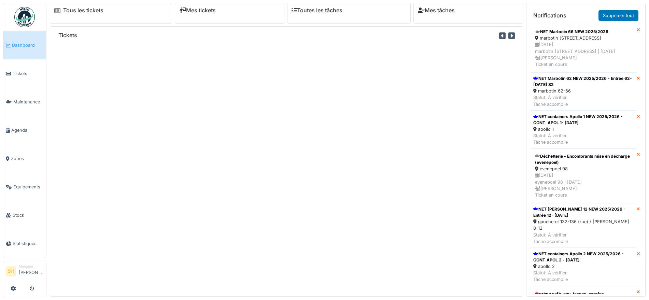 Image resolution: width=649 pixels, height=300 pixels. I want to click on a: Mes tickets, so click(197, 10).